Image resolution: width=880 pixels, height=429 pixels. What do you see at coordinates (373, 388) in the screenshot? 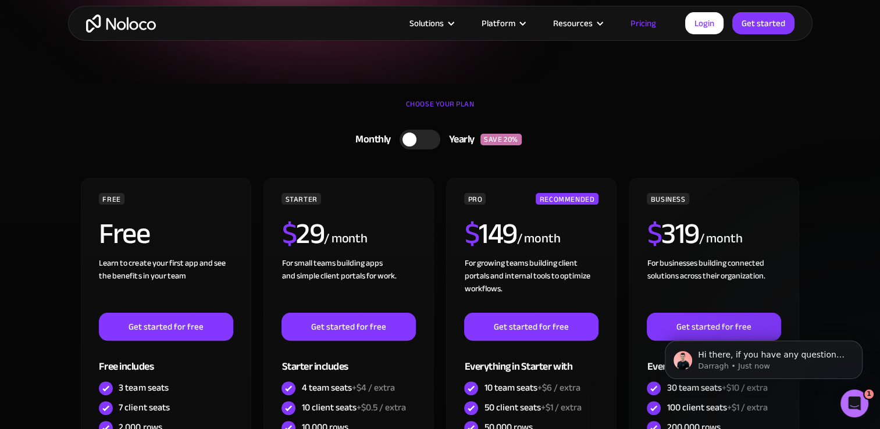
I see `span: +$4 / extra` at bounding box center [373, 388].